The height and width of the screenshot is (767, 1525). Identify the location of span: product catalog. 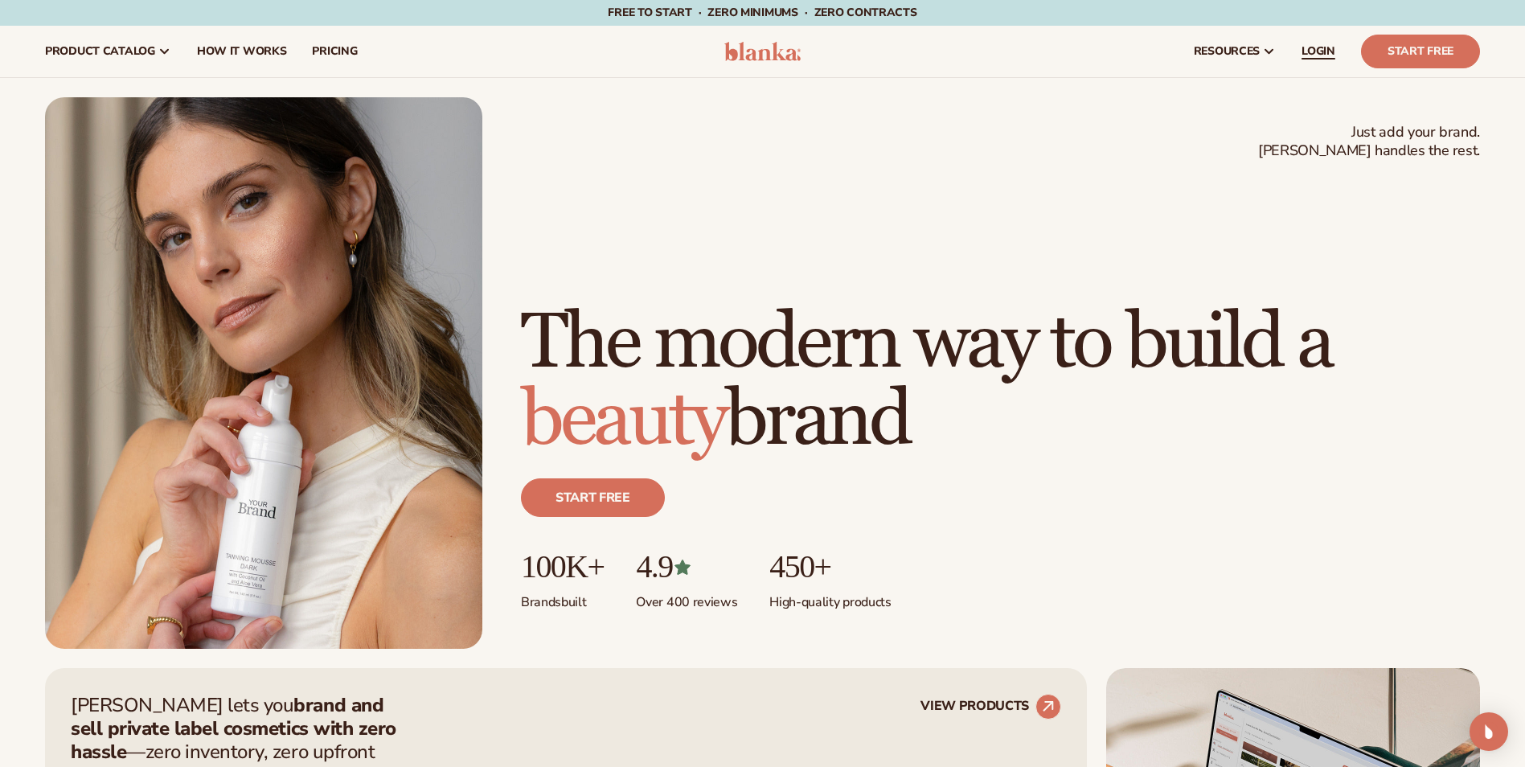
(100, 51).